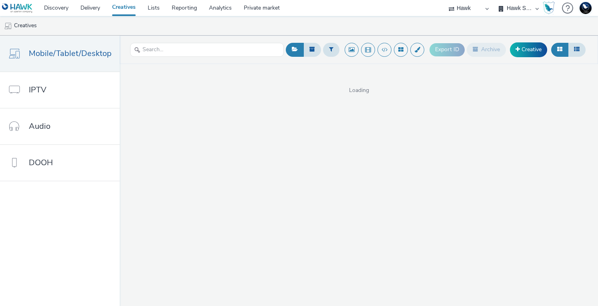 Image resolution: width=598 pixels, height=306 pixels. I want to click on button: Grid, so click(559, 50).